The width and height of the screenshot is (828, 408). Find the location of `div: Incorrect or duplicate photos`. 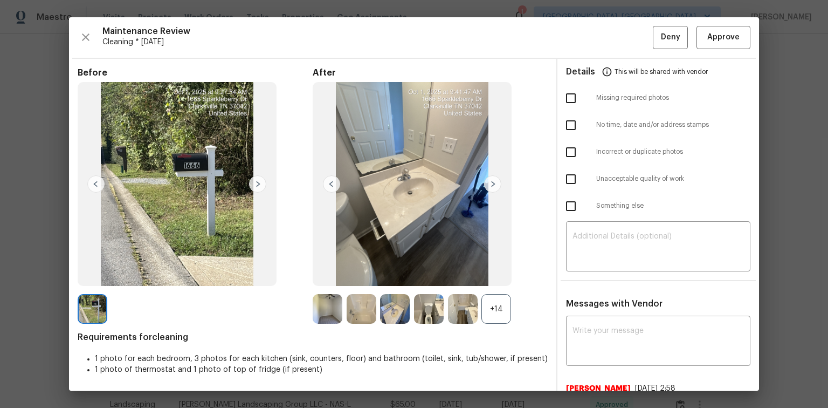

div: Incorrect or duplicate photos is located at coordinates (658, 152).